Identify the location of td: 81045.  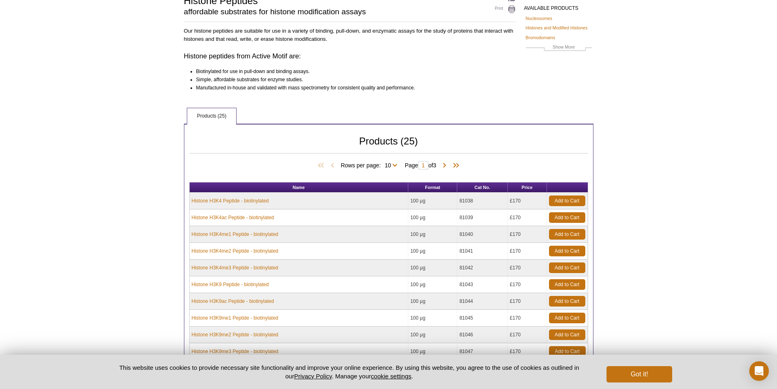
(482, 318).